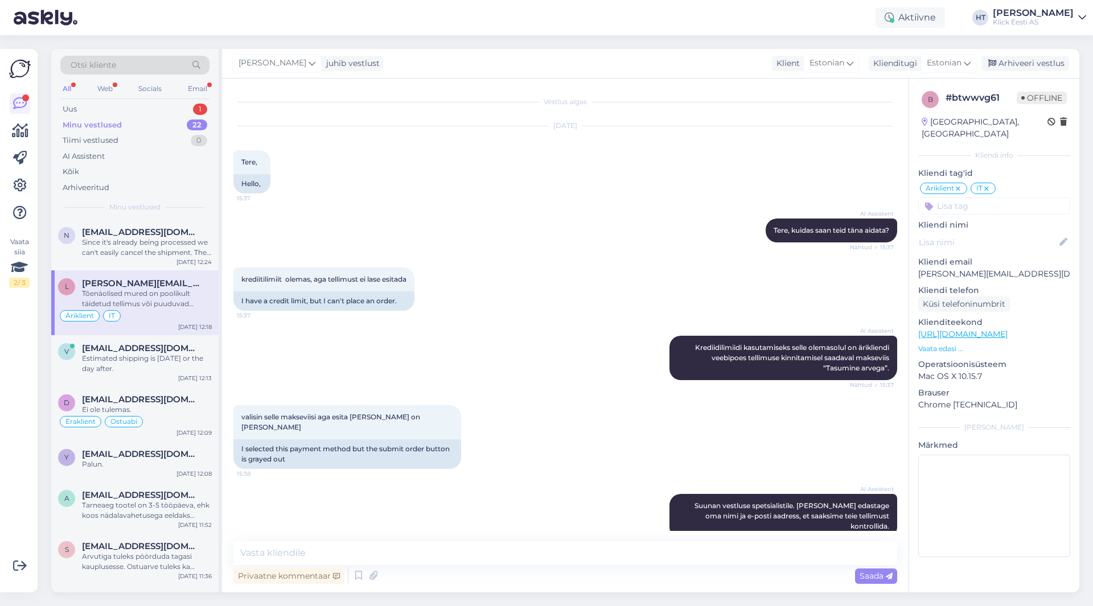 This screenshot has height=606, width=1093. I want to click on div: 1, so click(200, 109).